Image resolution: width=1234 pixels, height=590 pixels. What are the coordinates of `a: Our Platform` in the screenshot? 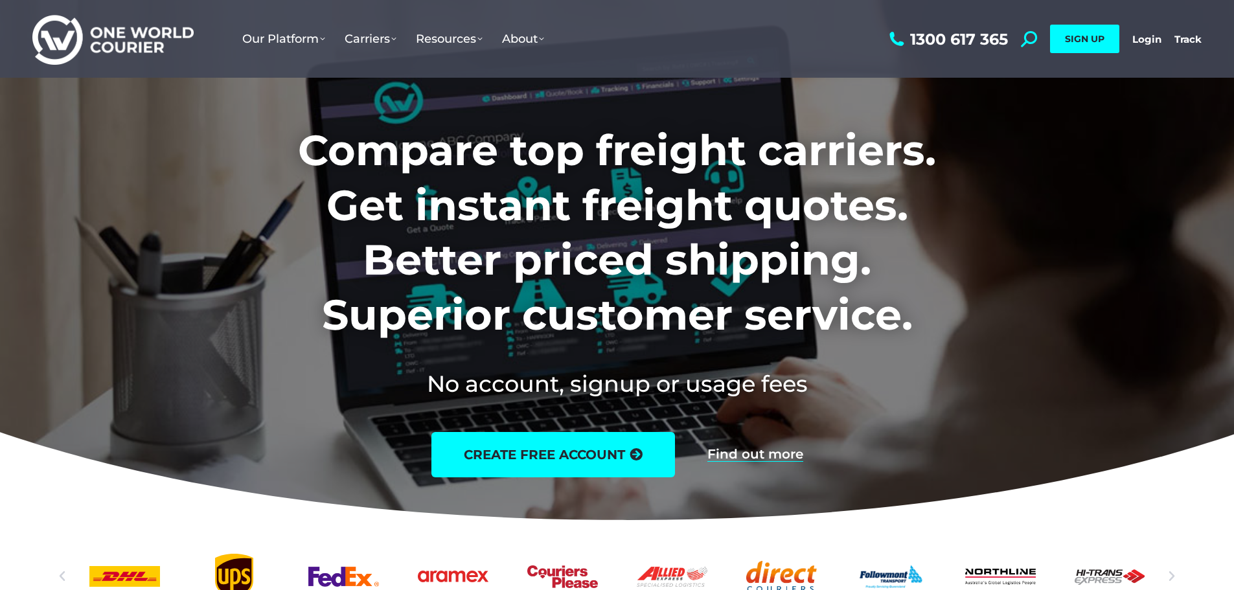 It's located at (284, 39).